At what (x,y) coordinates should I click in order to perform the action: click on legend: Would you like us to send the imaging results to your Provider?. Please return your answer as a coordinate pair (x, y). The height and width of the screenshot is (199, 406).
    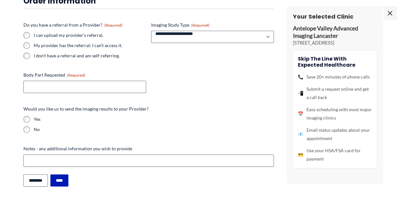
    Looking at the image, I should click on (86, 109).